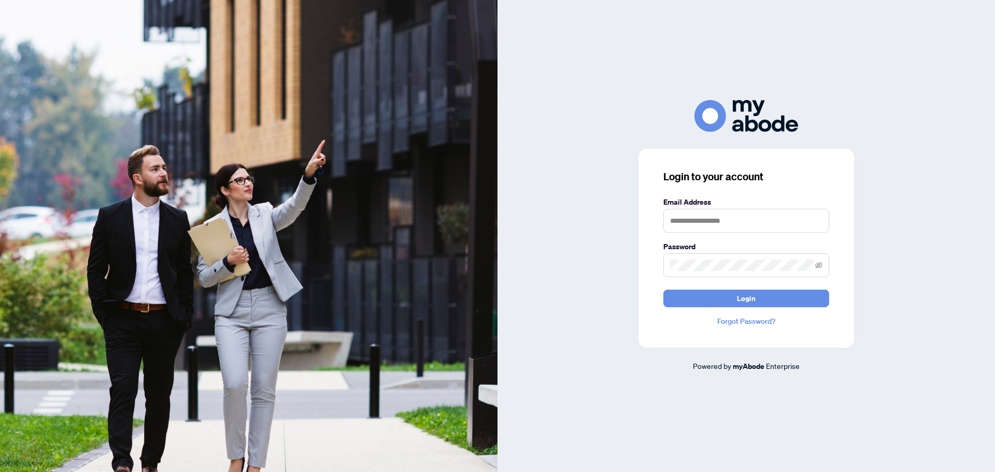 The height and width of the screenshot is (472, 995). What do you see at coordinates (747, 299) in the screenshot?
I see `button: Login` at bounding box center [747, 299].